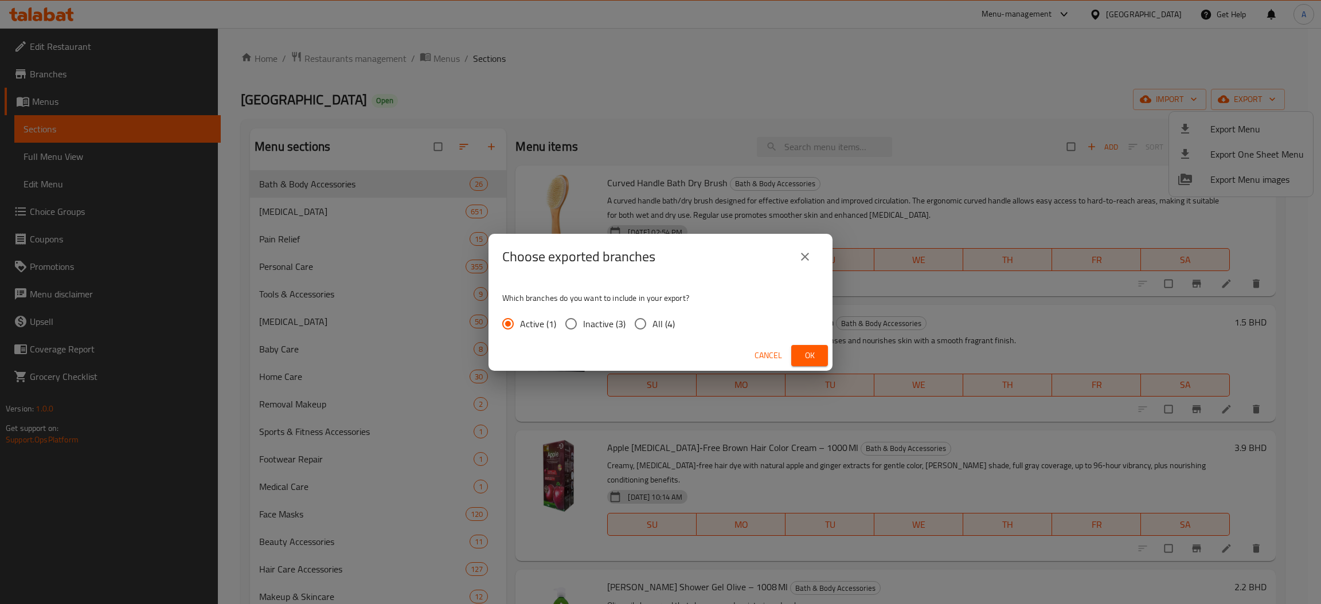  Describe the element at coordinates (660, 298) in the screenshot. I see `p: Which branches do you want to include in your export?` at that location.